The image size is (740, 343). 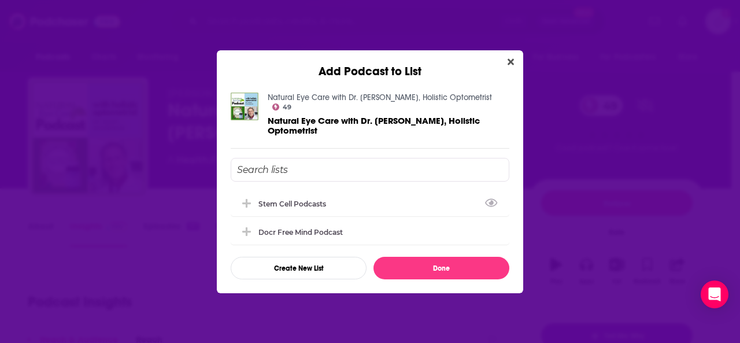 I want to click on button: Done, so click(x=441, y=268).